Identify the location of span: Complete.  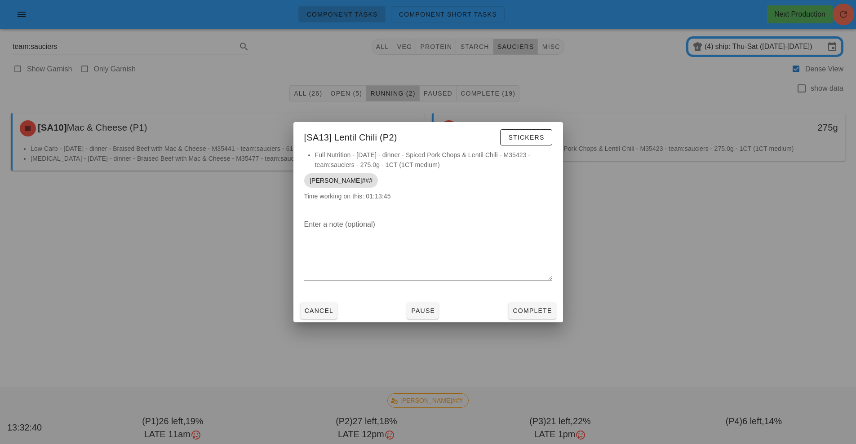
(532, 311).